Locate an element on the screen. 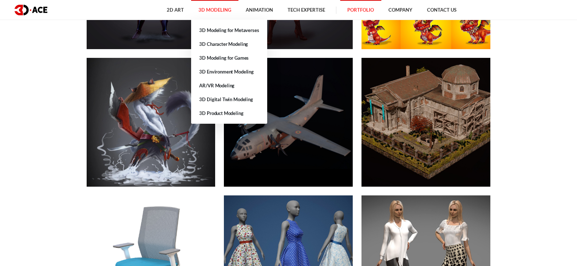 This screenshot has width=577, height=266. a: 3D Digital Twin Modeling is located at coordinates (229, 99).